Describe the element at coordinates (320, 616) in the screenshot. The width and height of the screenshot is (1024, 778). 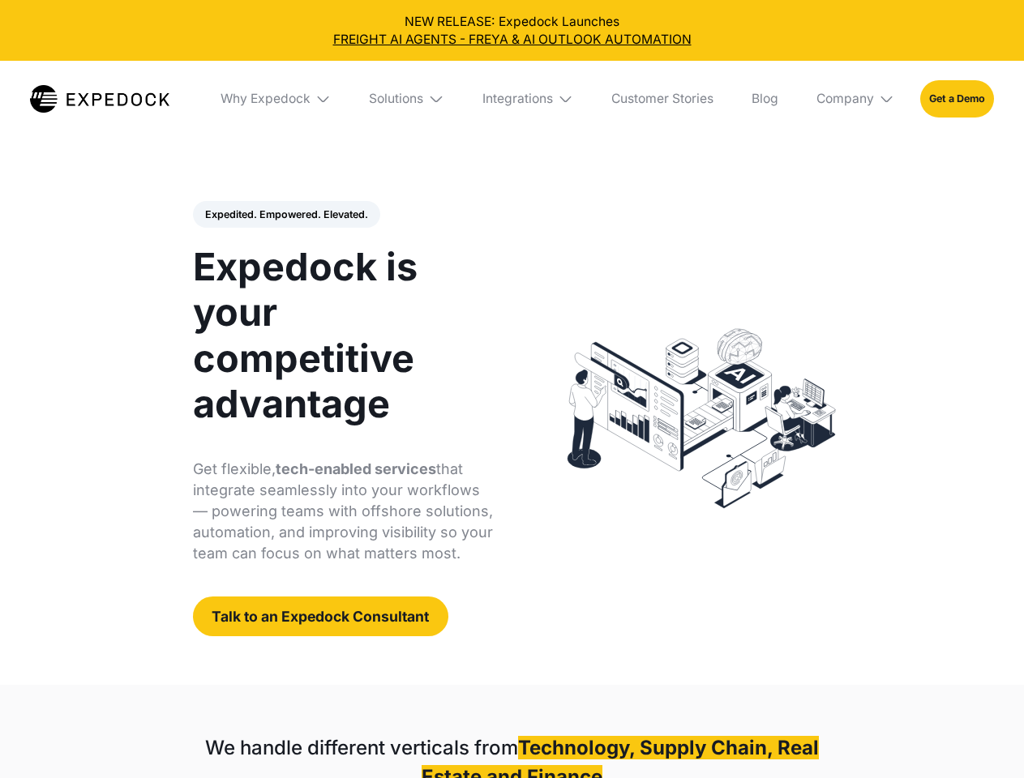
I see `a: Talk to an Expedock Consultant` at that location.